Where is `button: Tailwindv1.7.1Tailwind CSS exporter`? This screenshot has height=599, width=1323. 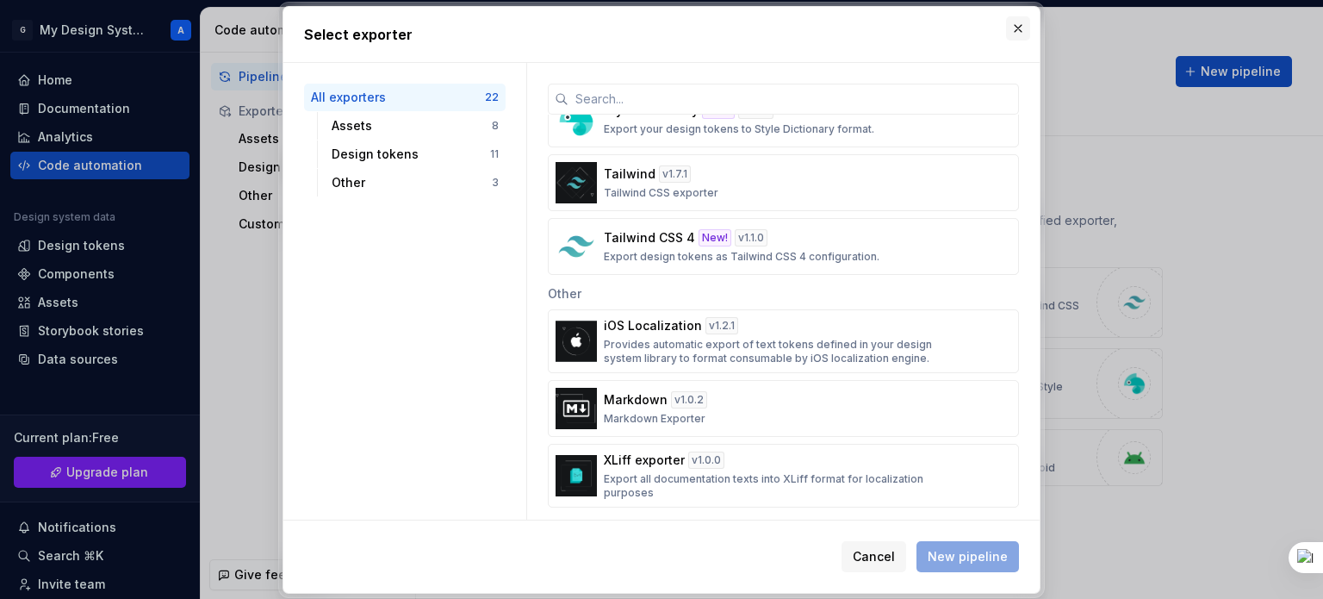
button: Tailwindv1.7.1Tailwind CSS exporter is located at coordinates (783, 183).